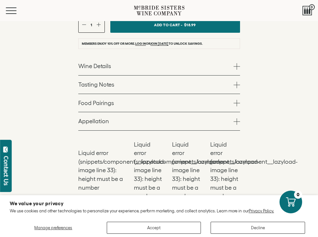  I want to click on a: Tasting Notes, so click(159, 85).